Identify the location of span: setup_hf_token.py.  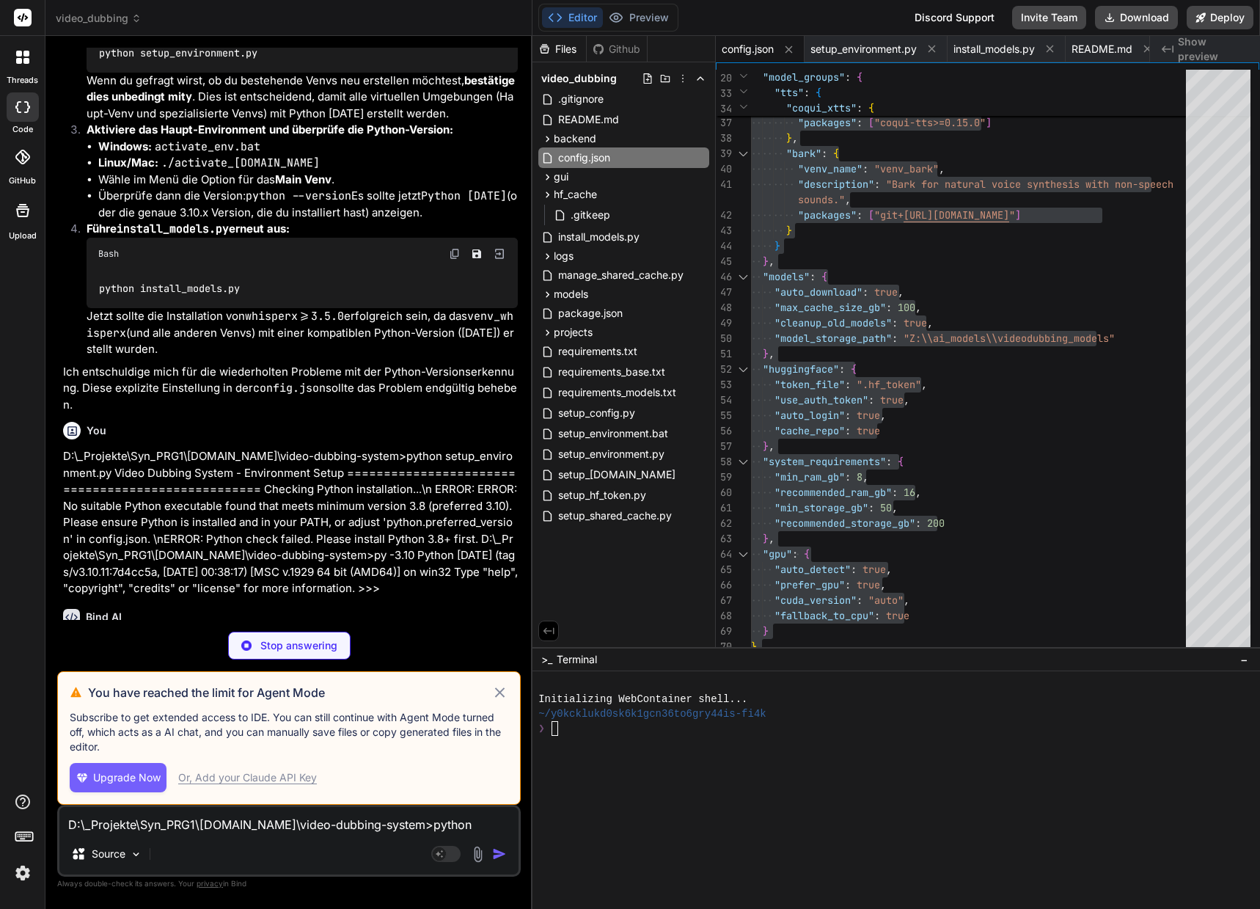
(602, 495).